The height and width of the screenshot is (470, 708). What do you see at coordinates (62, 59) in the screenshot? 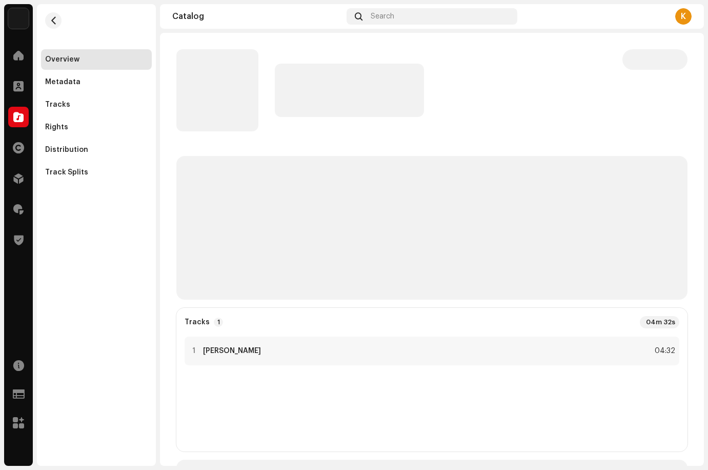
I see `div: Overview` at bounding box center [62, 59].